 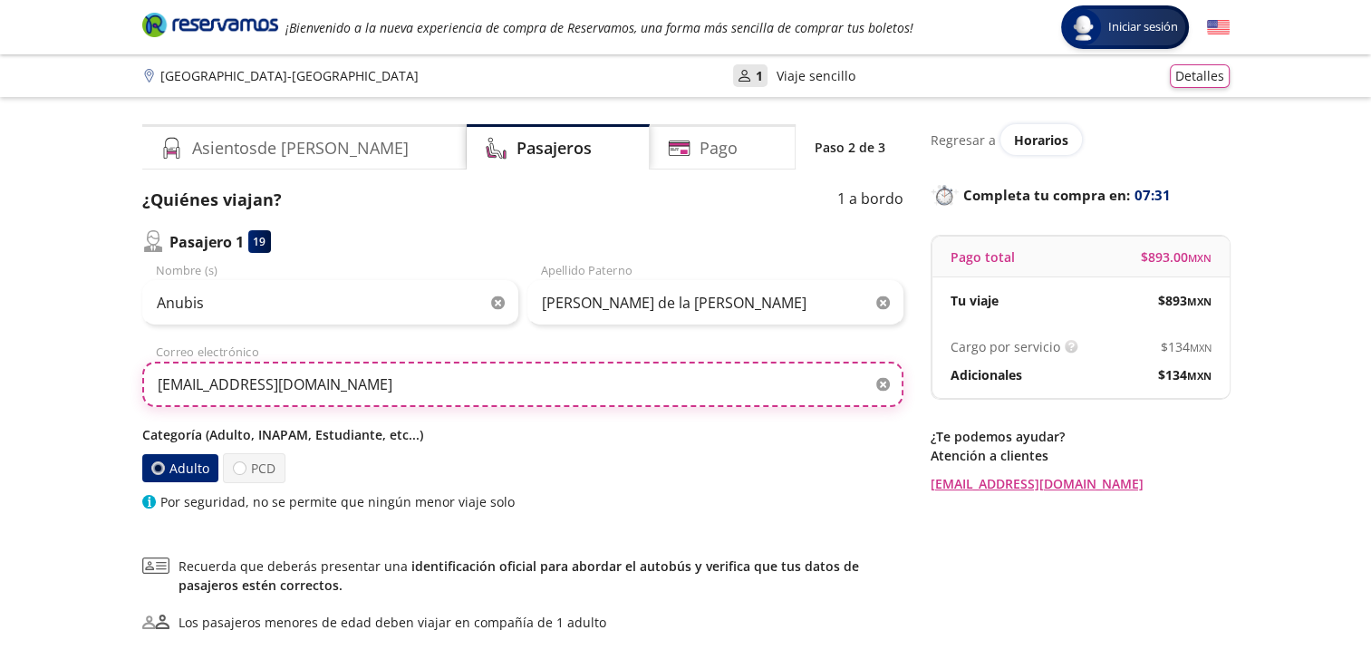 What do you see at coordinates (759, 75) in the screenshot?
I see `p: 1` at bounding box center [759, 75].